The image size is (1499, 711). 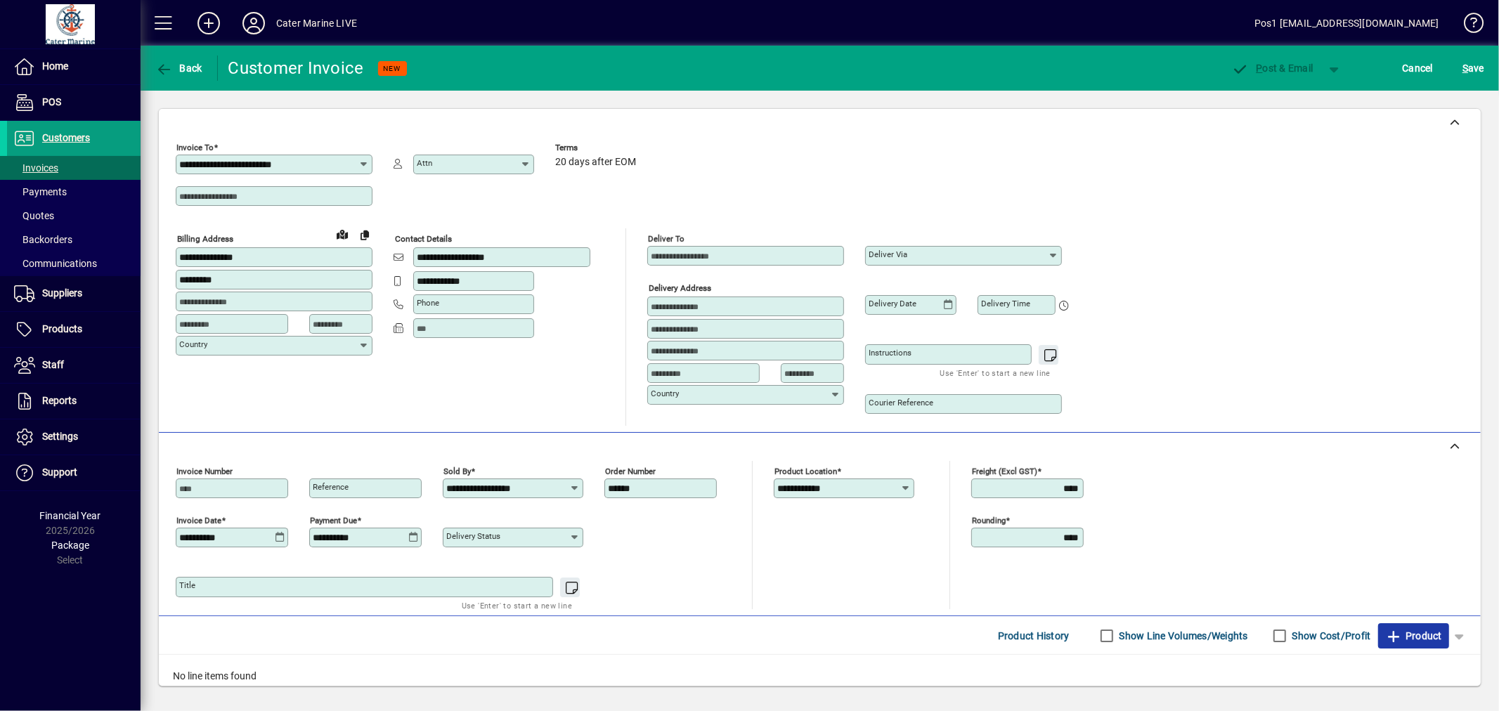 I want to click on a: Support, so click(x=74, y=473).